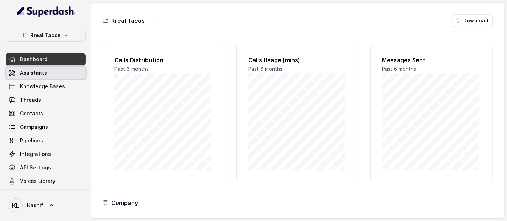 The image size is (507, 221). Describe the element at coordinates (46, 181) in the screenshot. I see `a: Voices Library` at that location.